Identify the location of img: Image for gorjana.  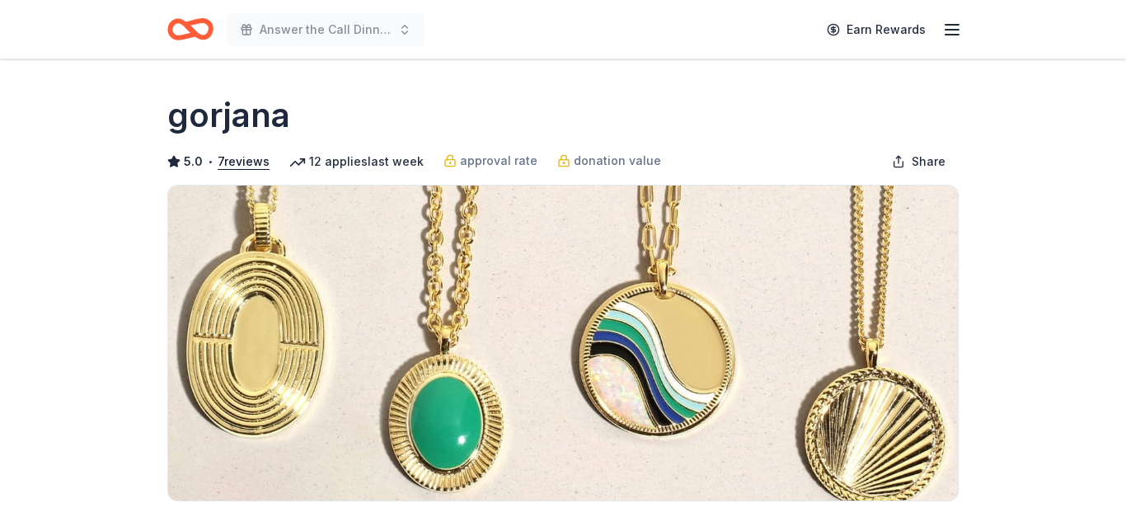
(563, 343).